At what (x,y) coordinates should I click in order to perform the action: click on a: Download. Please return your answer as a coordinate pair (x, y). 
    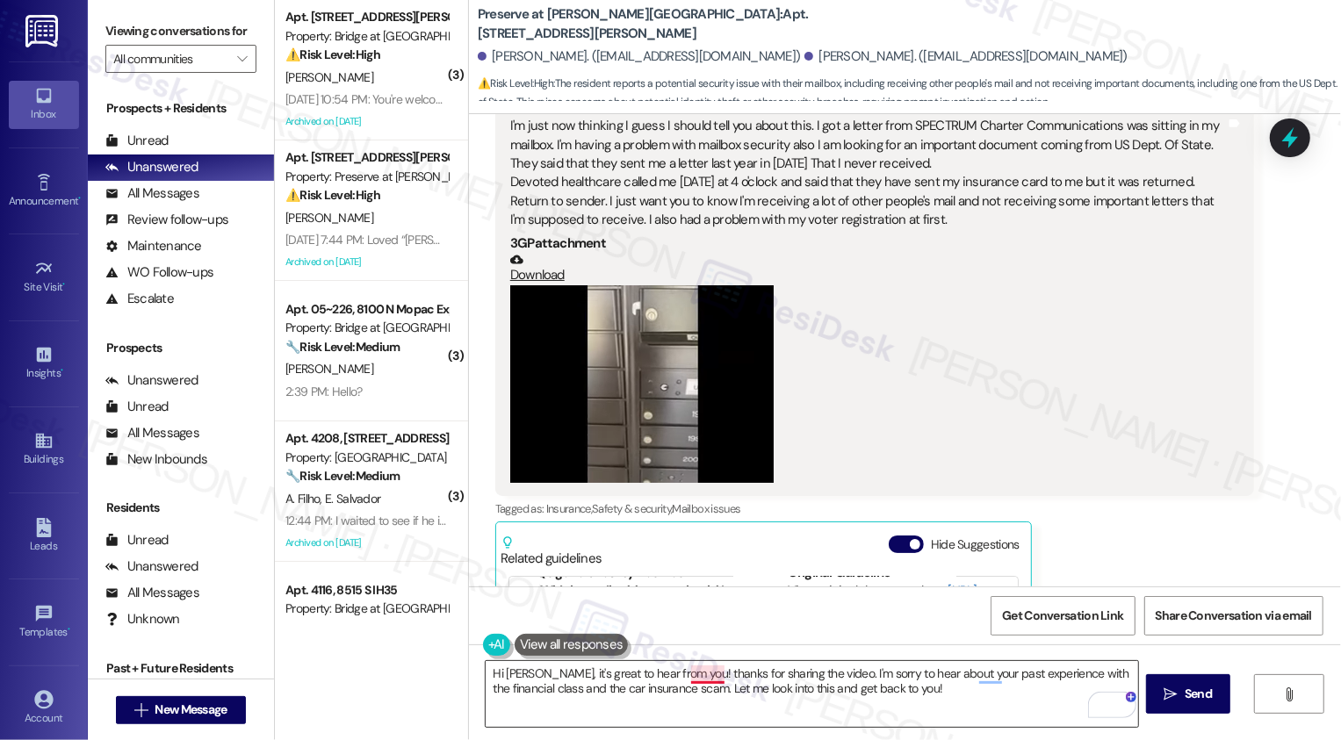
    Looking at the image, I should click on (868, 268).